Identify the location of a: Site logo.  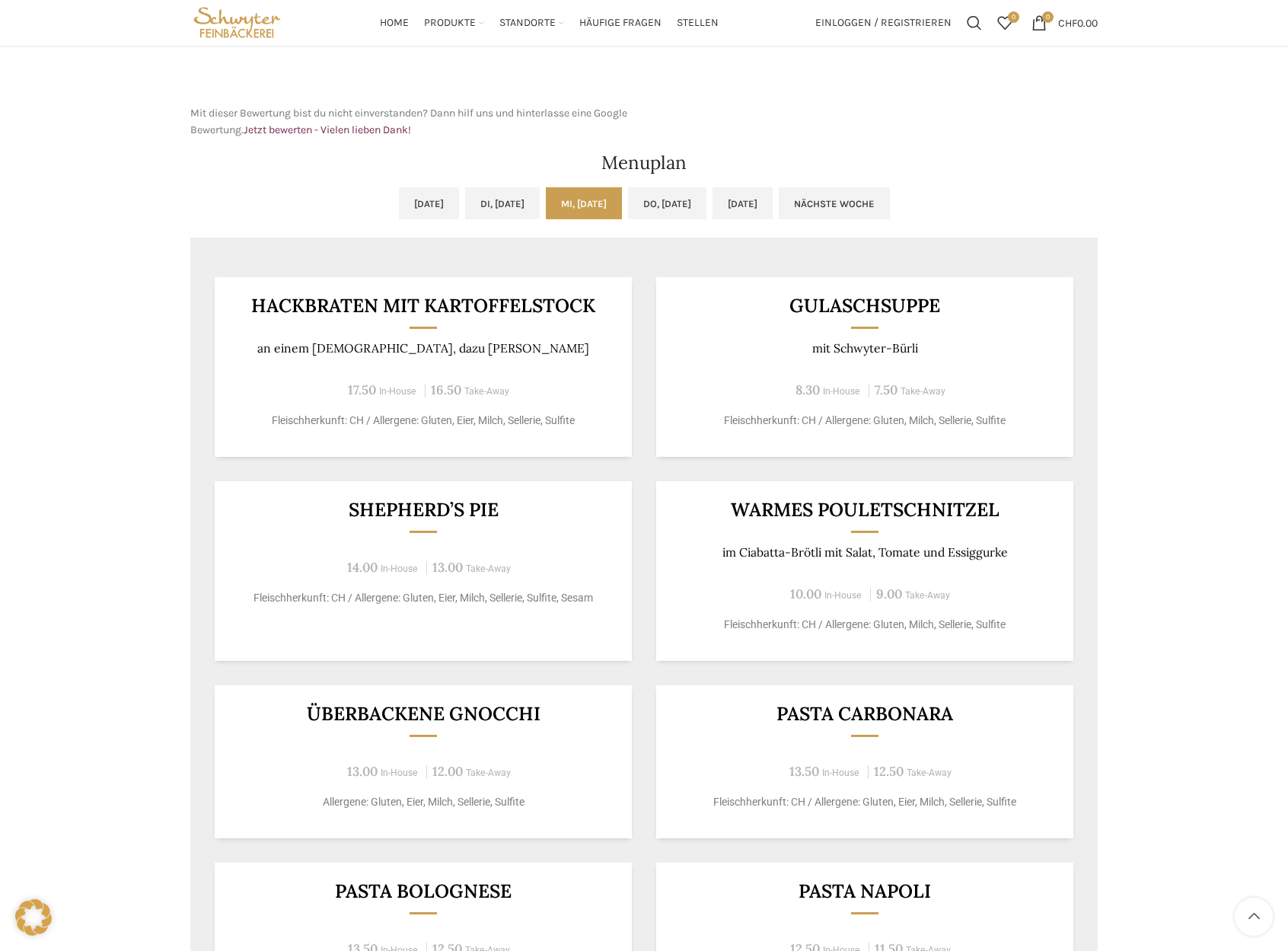
(237, 21).